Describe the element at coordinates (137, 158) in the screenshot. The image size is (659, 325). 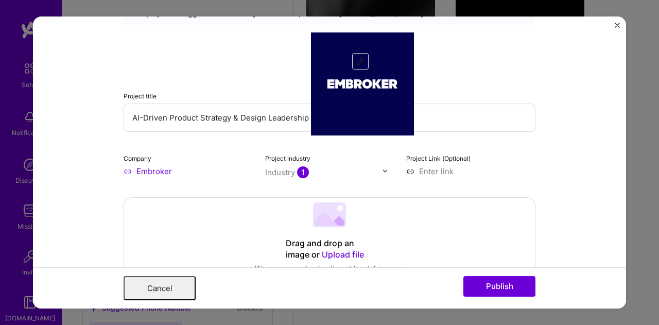
I see `label: Company` at that location.